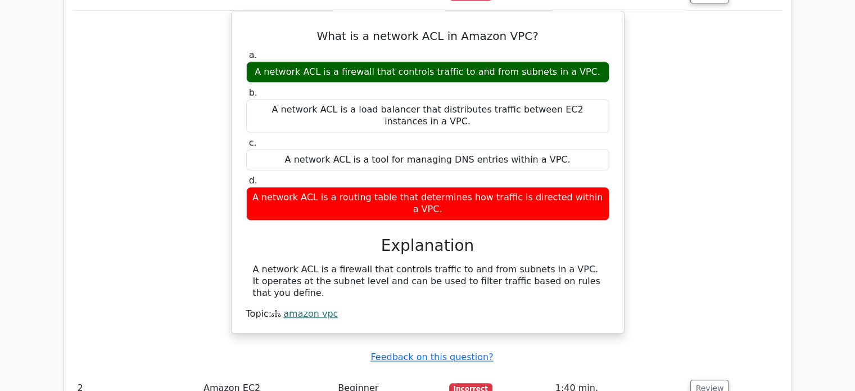 This screenshot has height=391, width=855. What do you see at coordinates (253, 142) in the screenshot?
I see `span: c.` at bounding box center [253, 142].